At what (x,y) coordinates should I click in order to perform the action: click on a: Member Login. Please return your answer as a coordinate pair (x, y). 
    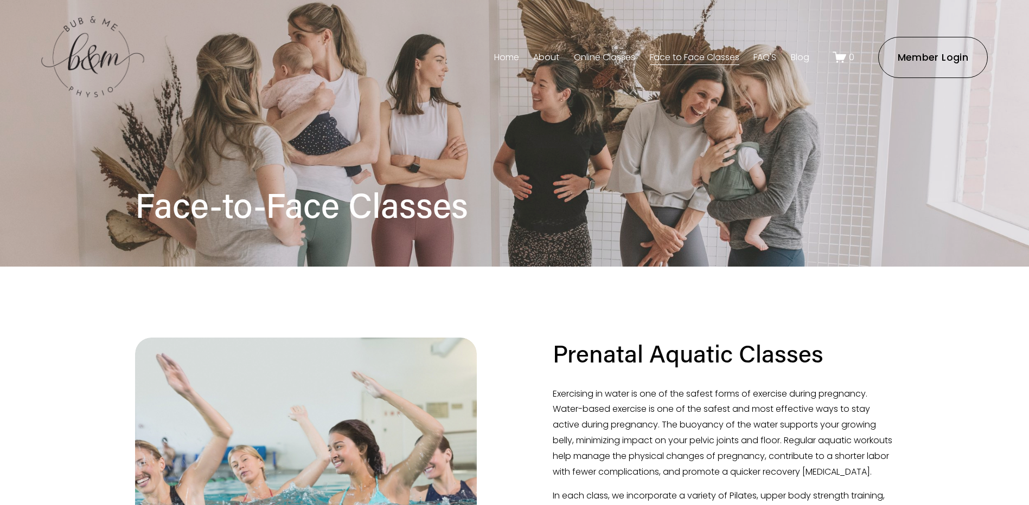
    Looking at the image, I should click on (933, 57).